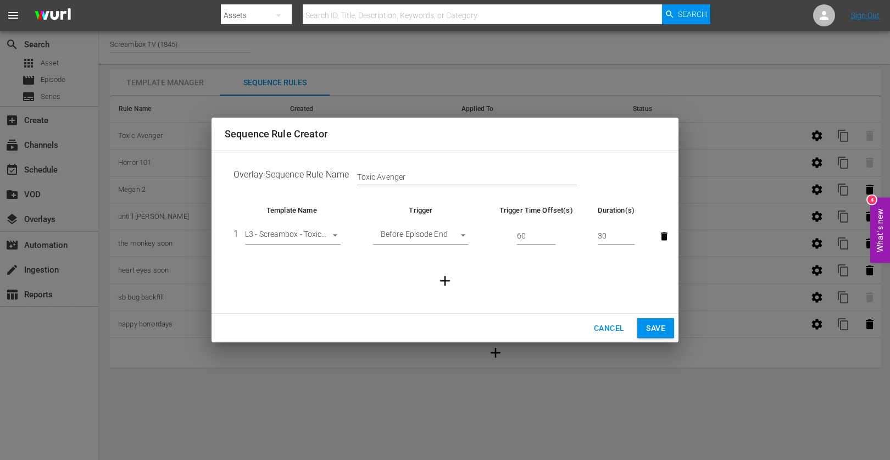 This screenshot has width=890, height=460. What do you see at coordinates (293, 236) in the screenshot?
I see `div: L3 - Screambox - Toxic Avenger` at bounding box center [293, 236].